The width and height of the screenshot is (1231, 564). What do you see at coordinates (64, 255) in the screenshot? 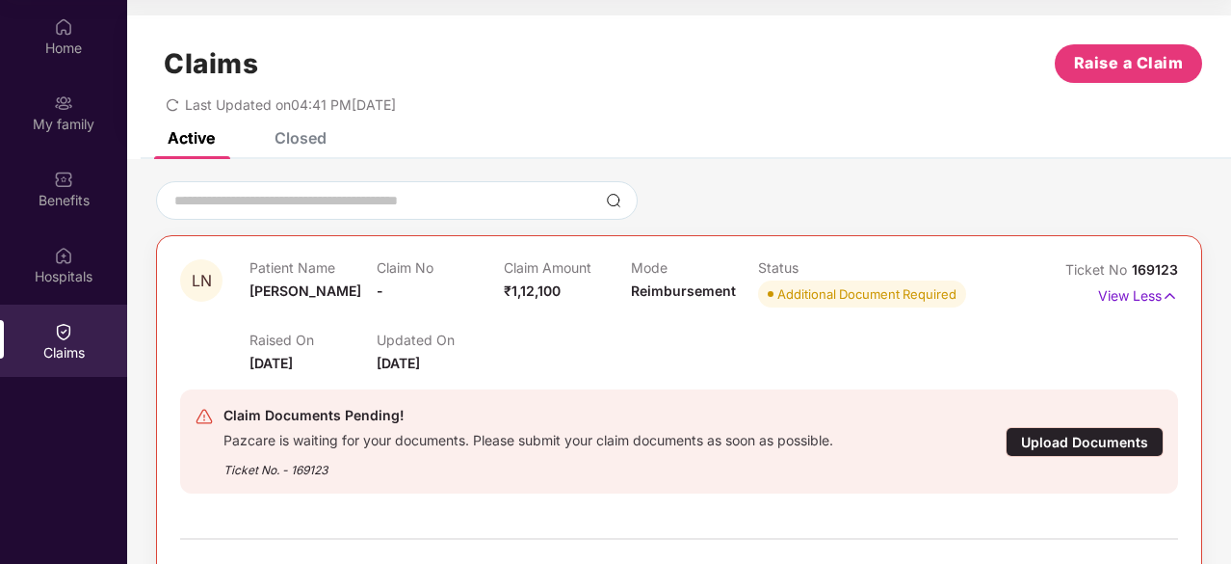
I see `img: svg+xml;base64,PHN2ZyBpZD0iSG9zcGl0YWxzIiB4bWxucz0iaHR0cDovL3d3dy53My5vcmcvMjAwMC9zdmciIHdpZHRoPS...` at bounding box center [64, 255].